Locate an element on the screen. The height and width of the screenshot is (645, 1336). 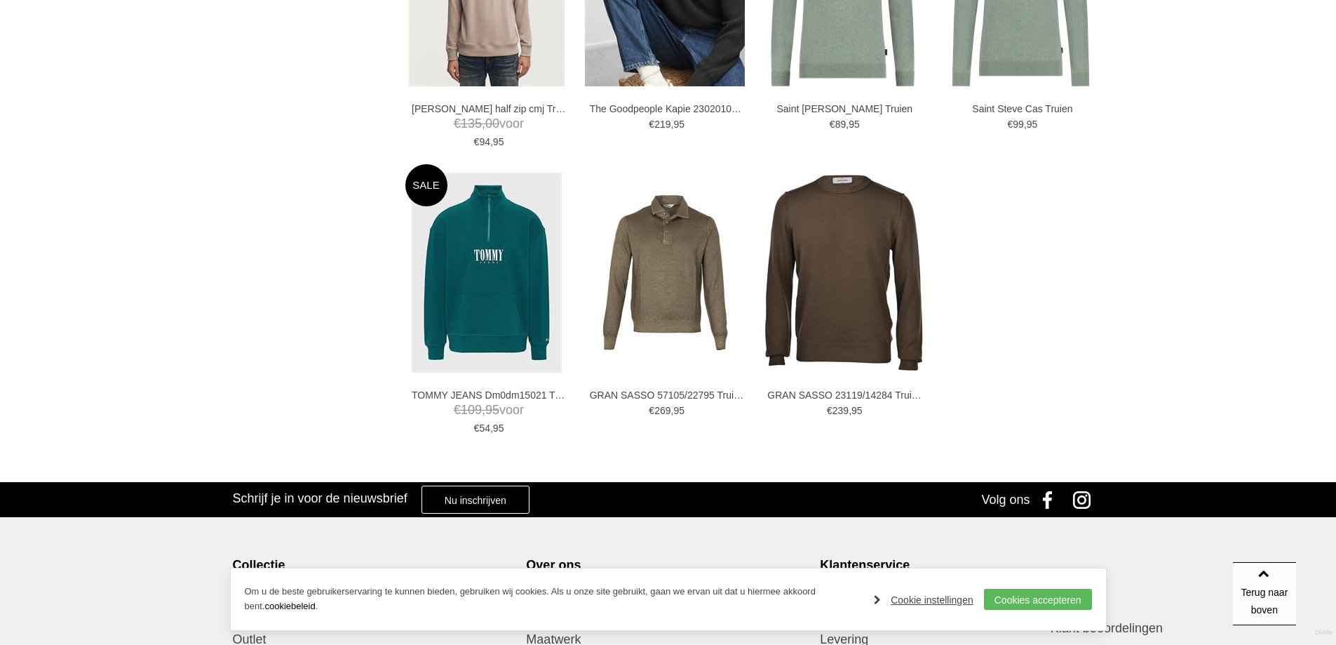
span: 135 is located at coordinates (471, 123).